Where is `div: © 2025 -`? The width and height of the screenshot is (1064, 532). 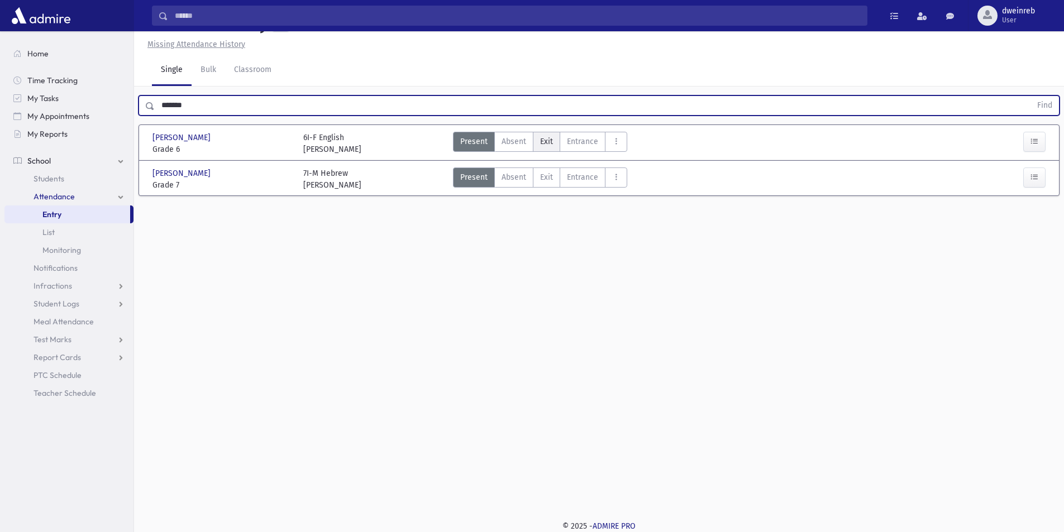
div: © 2025 - is located at coordinates (599, 526).